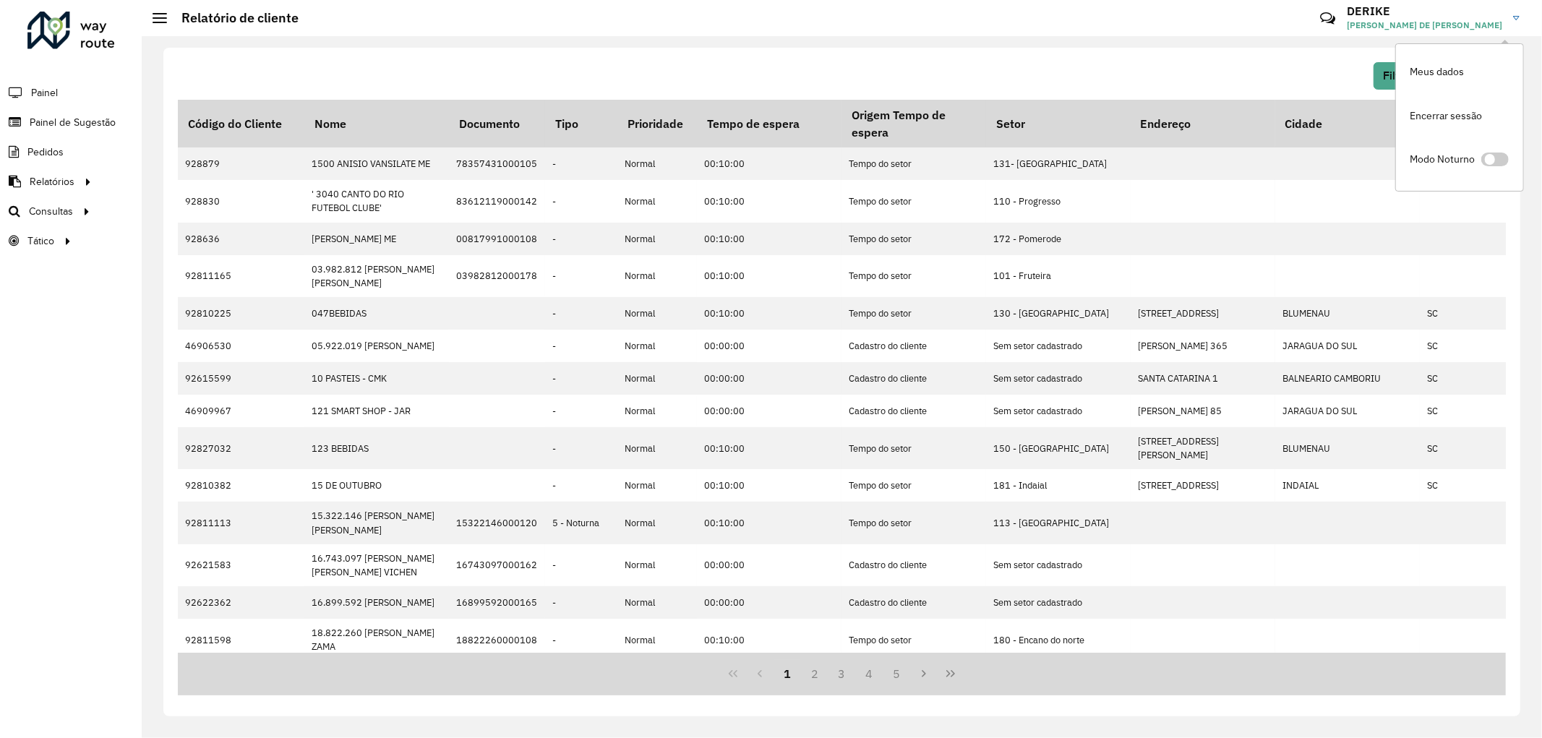 This screenshot has height=738, width=1542. What do you see at coordinates (1347, 378) in the screenshot?
I see `td: BALNEARIO CAMBORIU` at bounding box center [1347, 378].